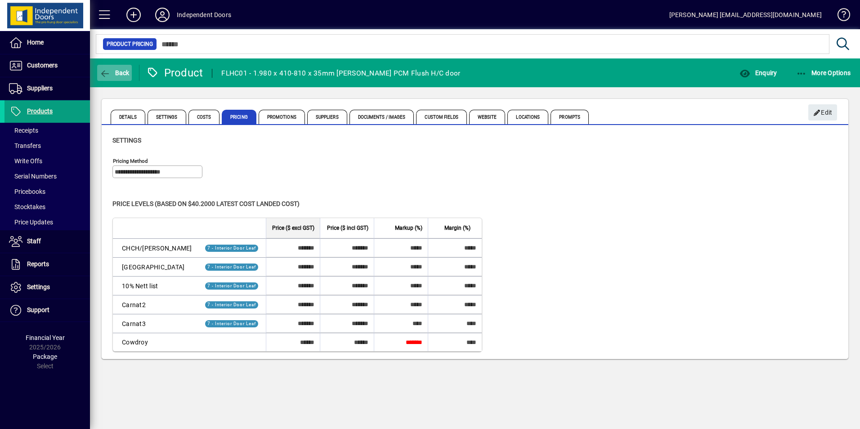  Describe the element at coordinates (528, 117) in the screenshot. I see `span: Locations` at that location.